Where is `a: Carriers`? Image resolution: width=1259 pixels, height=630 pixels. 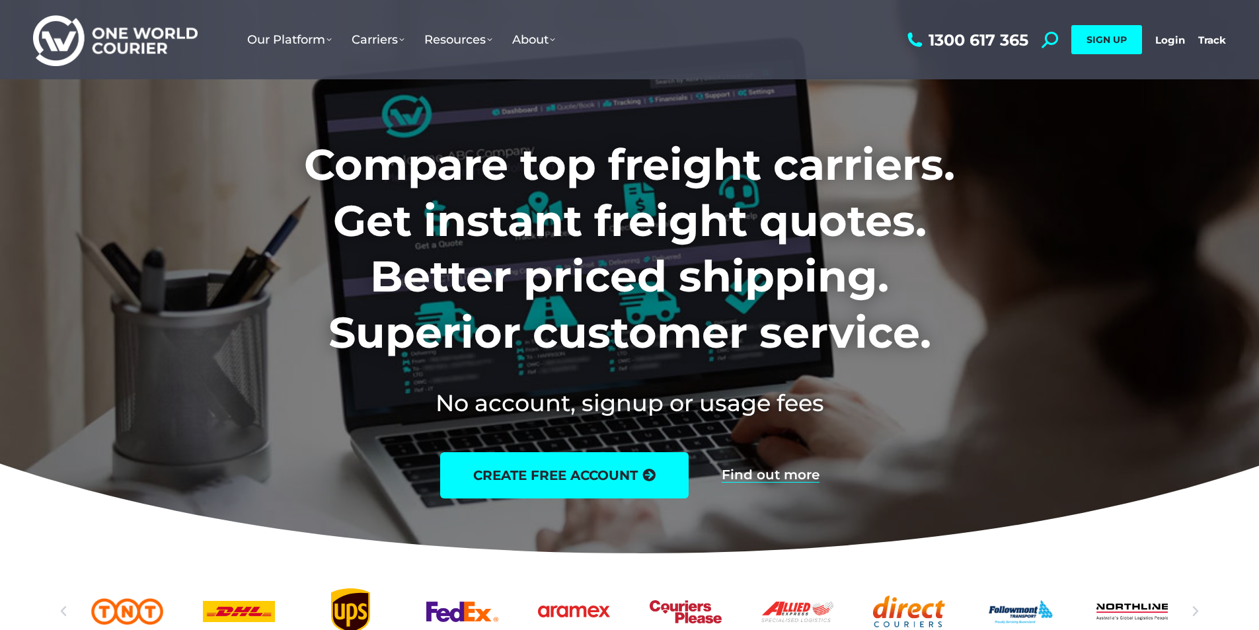 a: Carriers is located at coordinates (378, 40).